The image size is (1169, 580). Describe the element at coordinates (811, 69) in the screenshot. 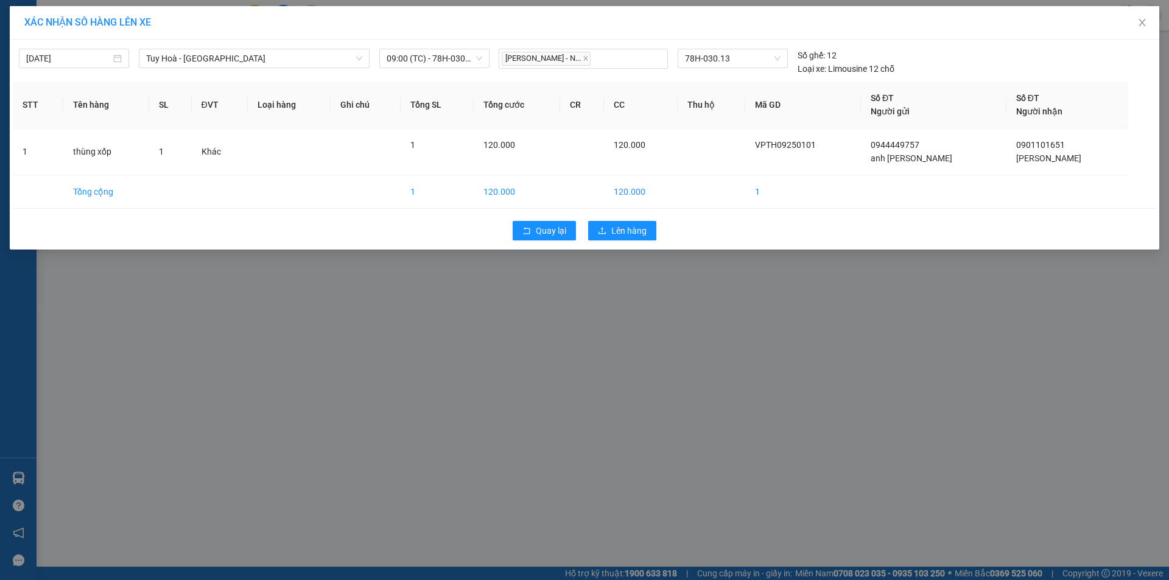

I see `span: Loại xe:` at that location.